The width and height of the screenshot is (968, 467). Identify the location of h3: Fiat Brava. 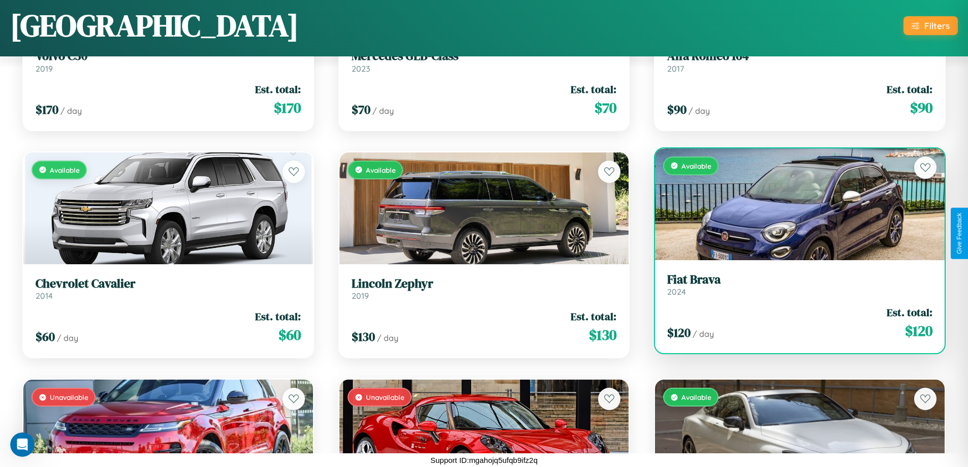
(800, 280).